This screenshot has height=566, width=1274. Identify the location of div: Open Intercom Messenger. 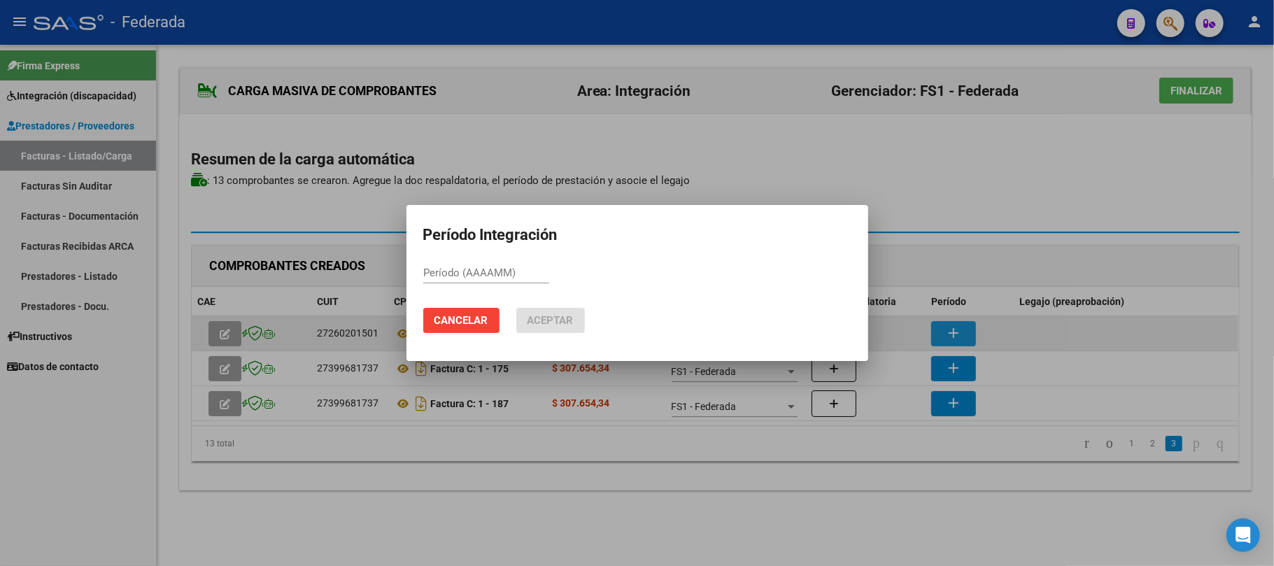
(1243, 535).